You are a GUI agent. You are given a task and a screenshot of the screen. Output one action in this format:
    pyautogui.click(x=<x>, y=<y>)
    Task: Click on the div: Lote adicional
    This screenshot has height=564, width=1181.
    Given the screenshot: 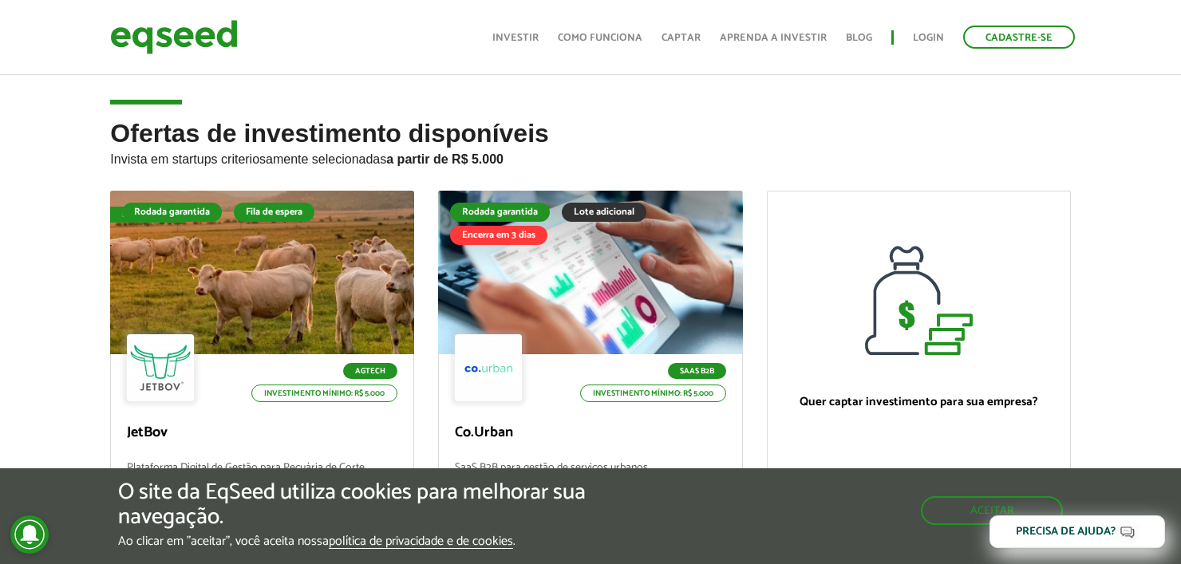 What is the action you would take?
    pyautogui.click(x=604, y=212)
    